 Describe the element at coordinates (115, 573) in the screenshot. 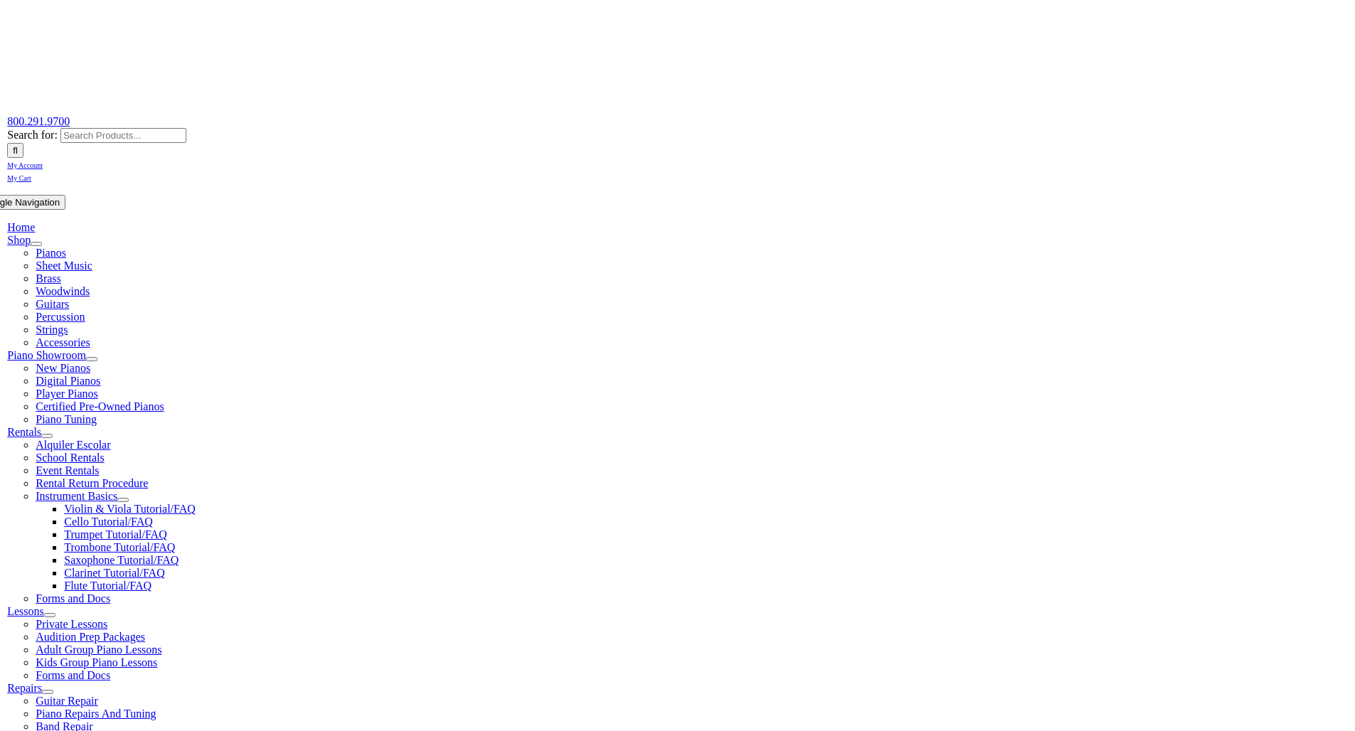

I see `a: Clarinet Tutorial/FAQ` at that location.